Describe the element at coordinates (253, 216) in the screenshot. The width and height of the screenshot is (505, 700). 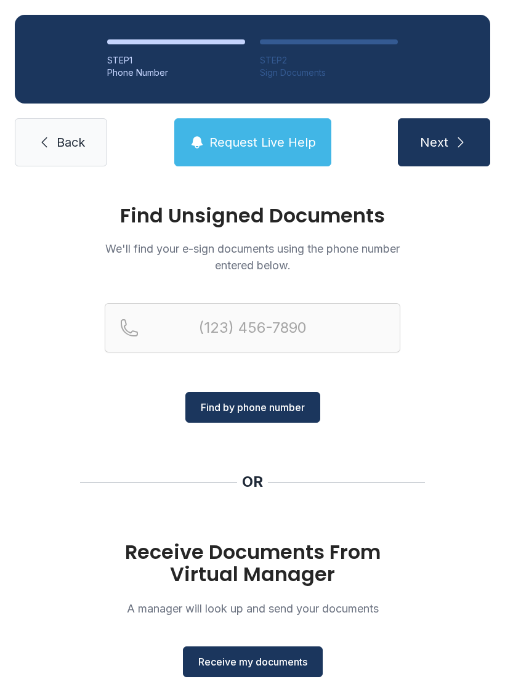
I see `h1: Find Unsigned Documents` at that location.